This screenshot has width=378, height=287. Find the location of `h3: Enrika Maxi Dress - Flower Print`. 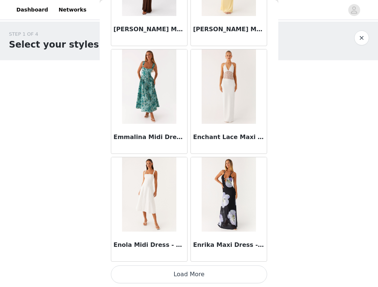

h3: Enrika Maxi Dress - Flower Print is located at coordinates (229, 245).